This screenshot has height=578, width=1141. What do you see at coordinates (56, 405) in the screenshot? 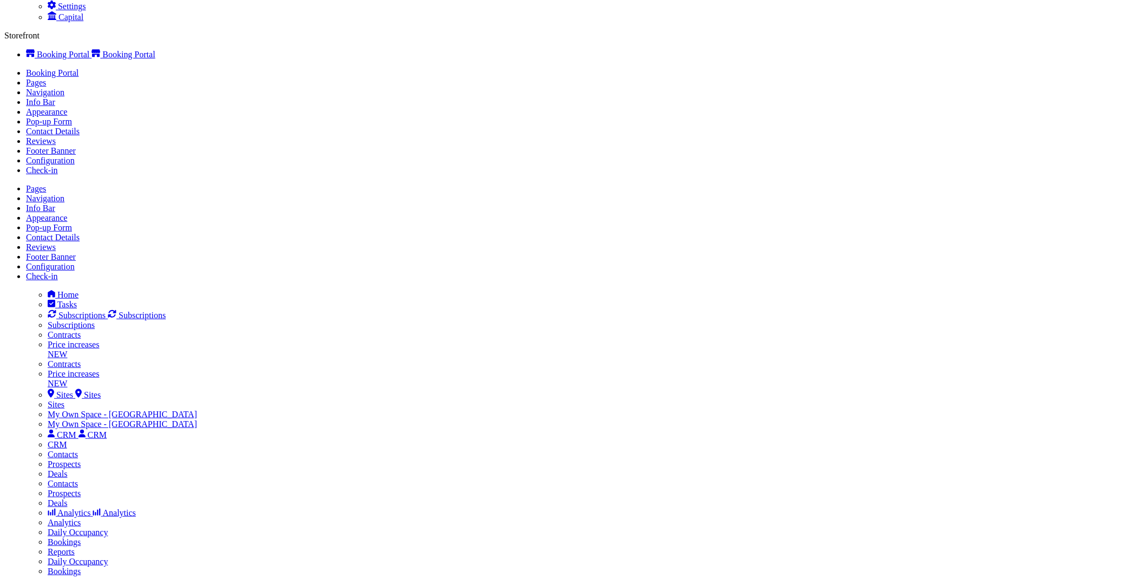
I see `a: Sites` at bounding box center [56, 405].